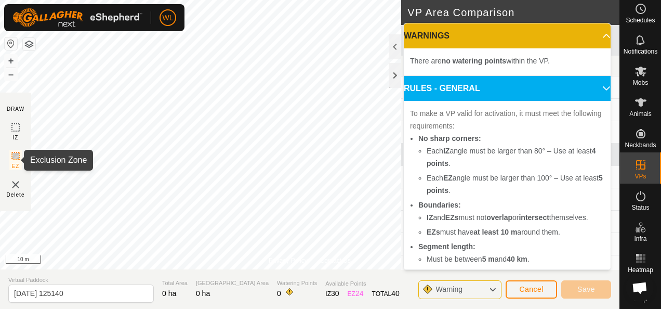  What do you see at coordinates (641, 51) in the screenshot?
I see `span: Notifications` at bounding box center [641, 51].